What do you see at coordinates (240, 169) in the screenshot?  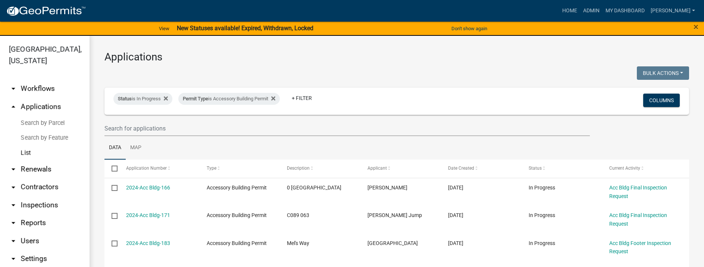 I see `datatable-header-cell: Type` at bounding box center [240, 169].